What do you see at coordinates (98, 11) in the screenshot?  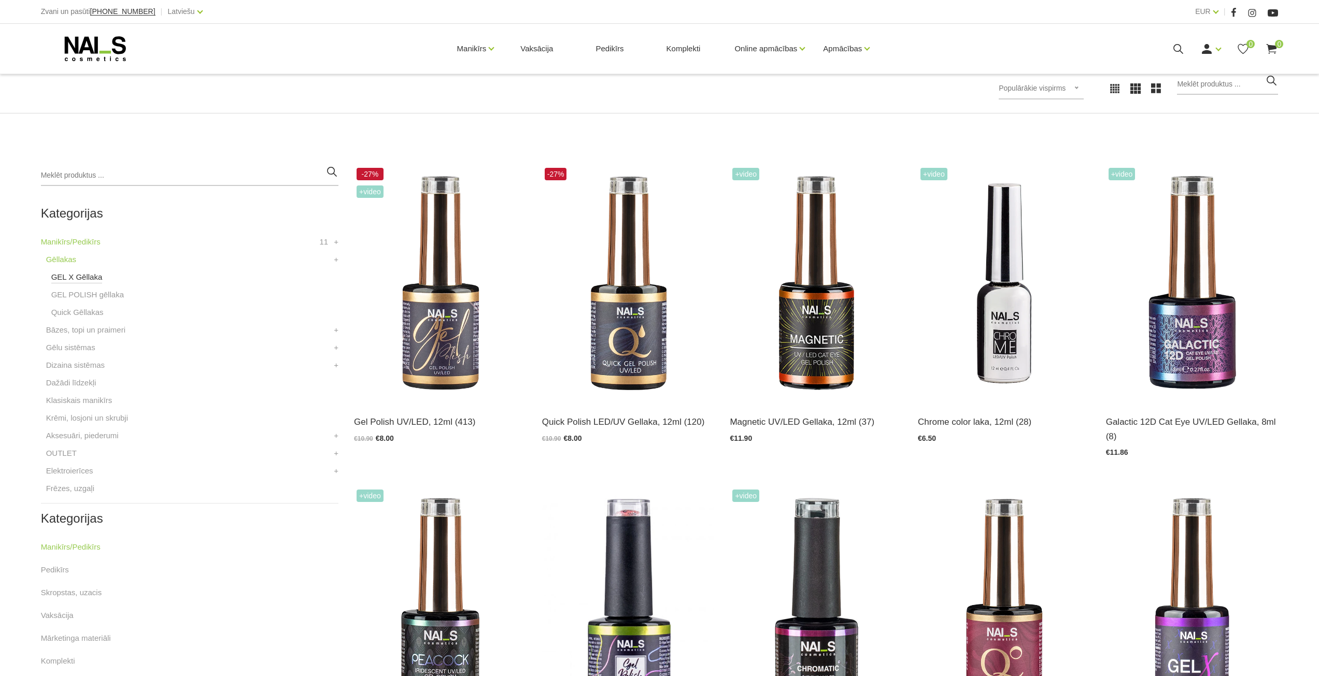 I see `div: Zvani un pasūti` at bounding box center [98, 11].